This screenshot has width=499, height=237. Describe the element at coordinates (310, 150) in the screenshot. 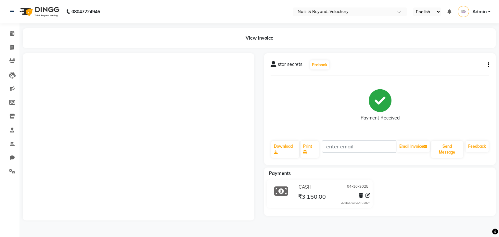

I see `a: Print` at that location.